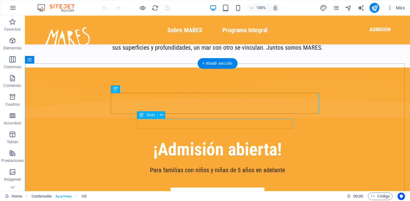  I want to click on button: reload, so click(155, 8).